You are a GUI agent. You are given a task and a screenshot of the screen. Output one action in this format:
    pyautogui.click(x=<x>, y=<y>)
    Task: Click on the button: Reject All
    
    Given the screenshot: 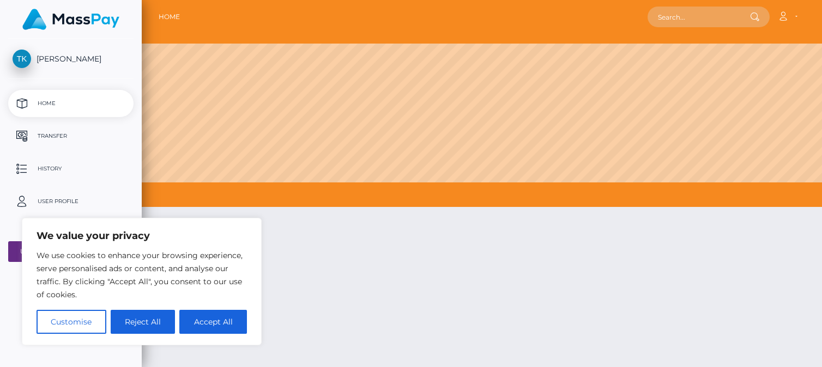 What is the action you would take?
    pyautogui.click(x=143, y=322)
    